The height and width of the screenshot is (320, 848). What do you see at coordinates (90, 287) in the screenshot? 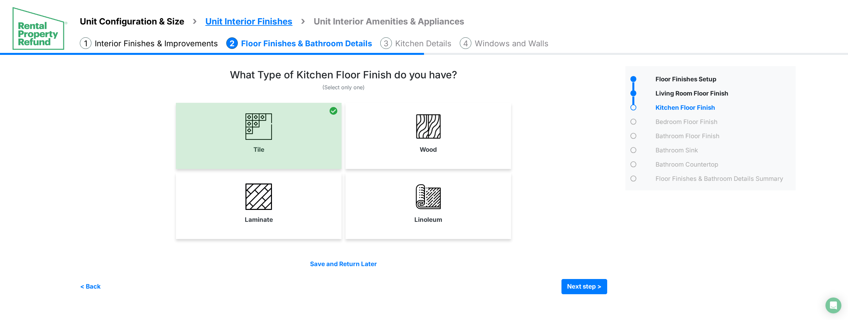
I see `button: < Back` at bounding box center [90, 287].